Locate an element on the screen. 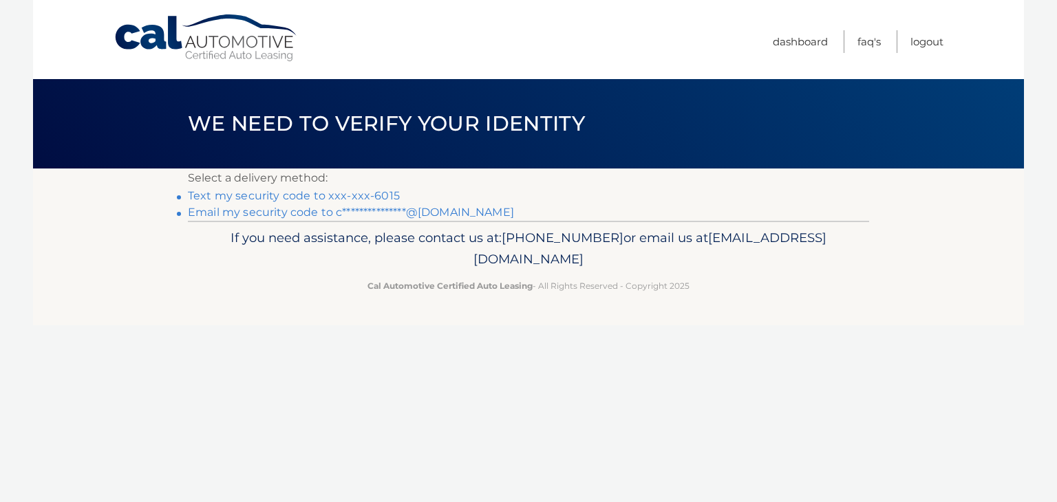 The height and width of the screenshot is (502, 1057). a: Cal Automotive is located at coordinates (206, 38).